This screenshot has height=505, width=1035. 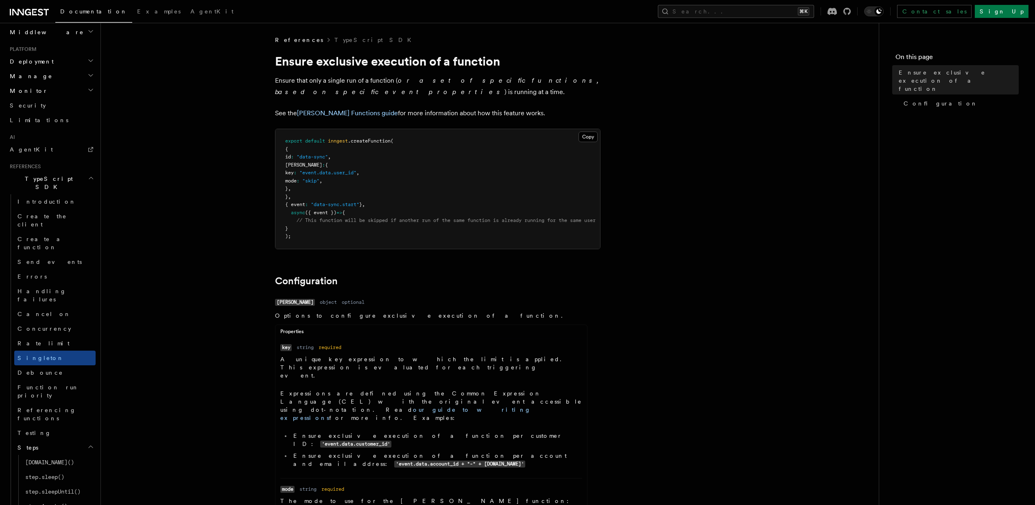 I want to click on span: Manage, so click(x=29, y=76).